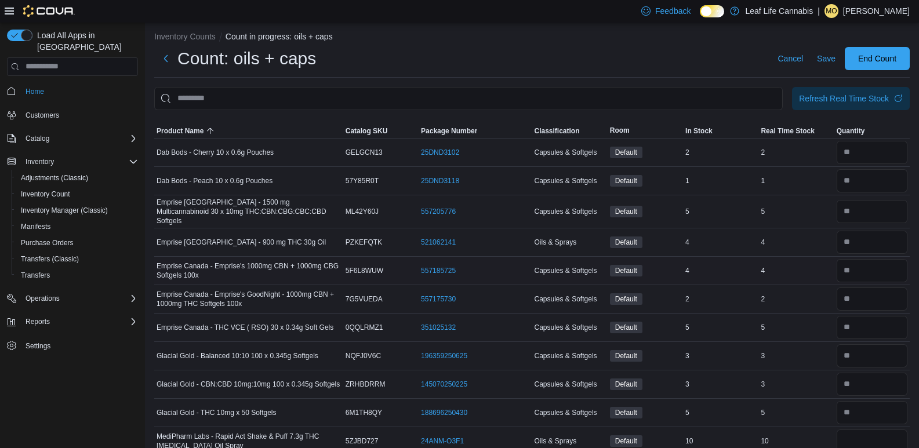  I want to click on span: PZKEFQTK, so click(363, 242).